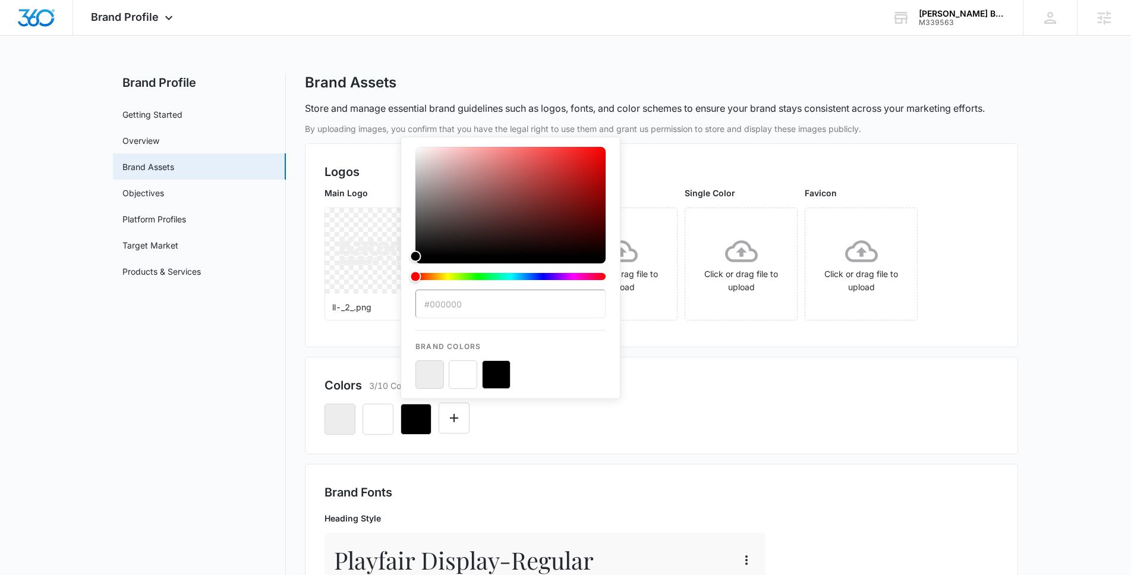 This screenshot has width=1131, height=575. Describe the element at coordinates (148, 166) in the screenshot. I see `a: Brand Assets` at that location.